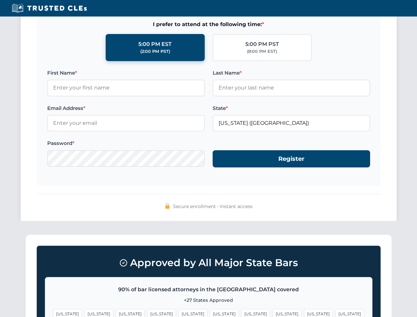  What do you see at coordinates (49, 8) in the screenshot?
I see `img: Trusted CLEs` at bounding box center [49, 8].